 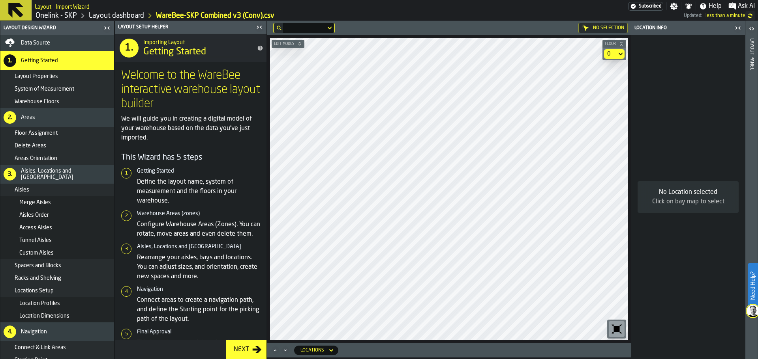 What do you see at coordinates (191, 90) in the screenshot?
I see `h1: Welcome to the WareBee interactive warehouse layout builder` at bounding box center [191, 90].